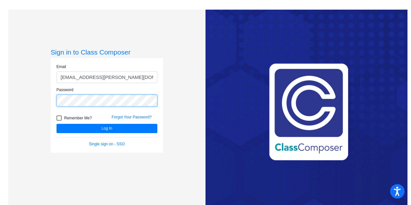  Describe the element at coordinates (132, 117) in the screenshot. I see `a: Forgot Your Password?` at that location.